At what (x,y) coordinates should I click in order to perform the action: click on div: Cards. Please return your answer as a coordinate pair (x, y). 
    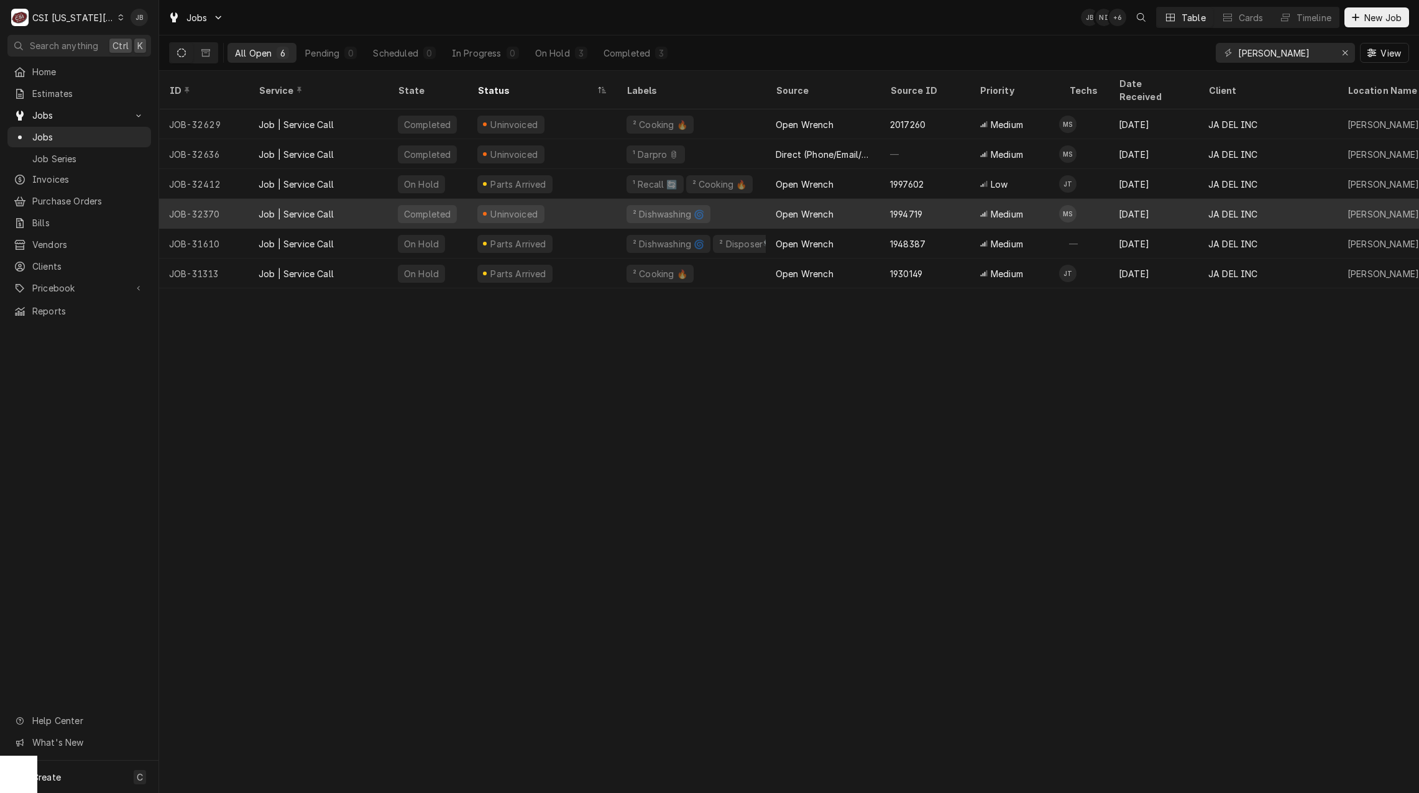
    Looking at the image, I should click on (1252, 17).